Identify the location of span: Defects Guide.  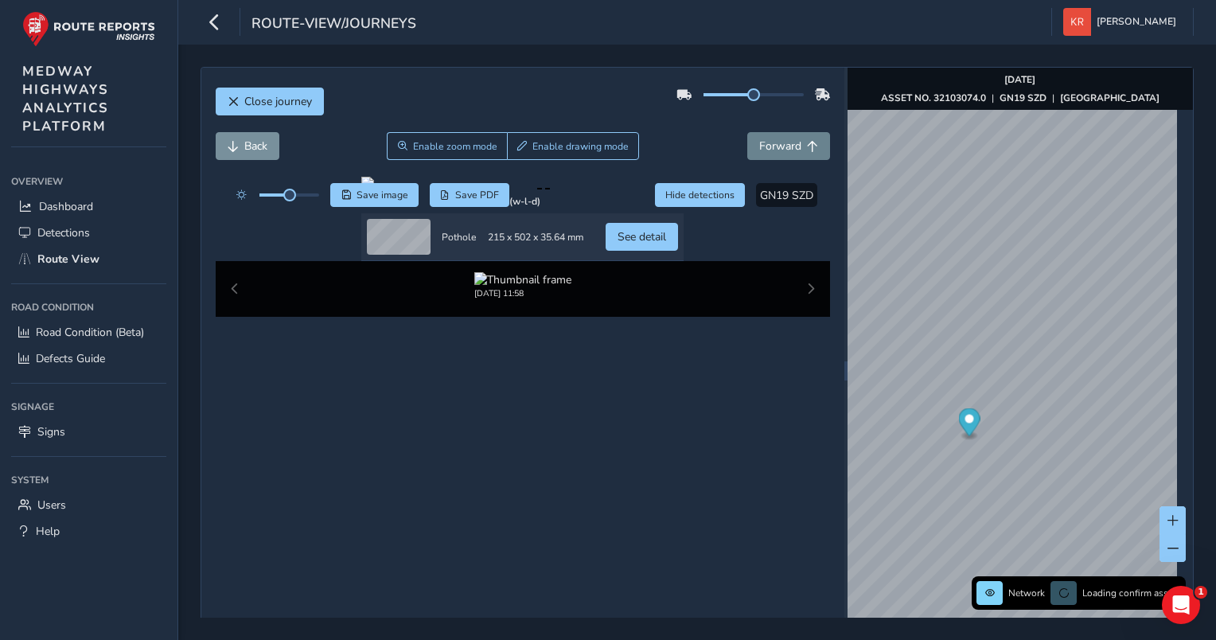
(70, 358).